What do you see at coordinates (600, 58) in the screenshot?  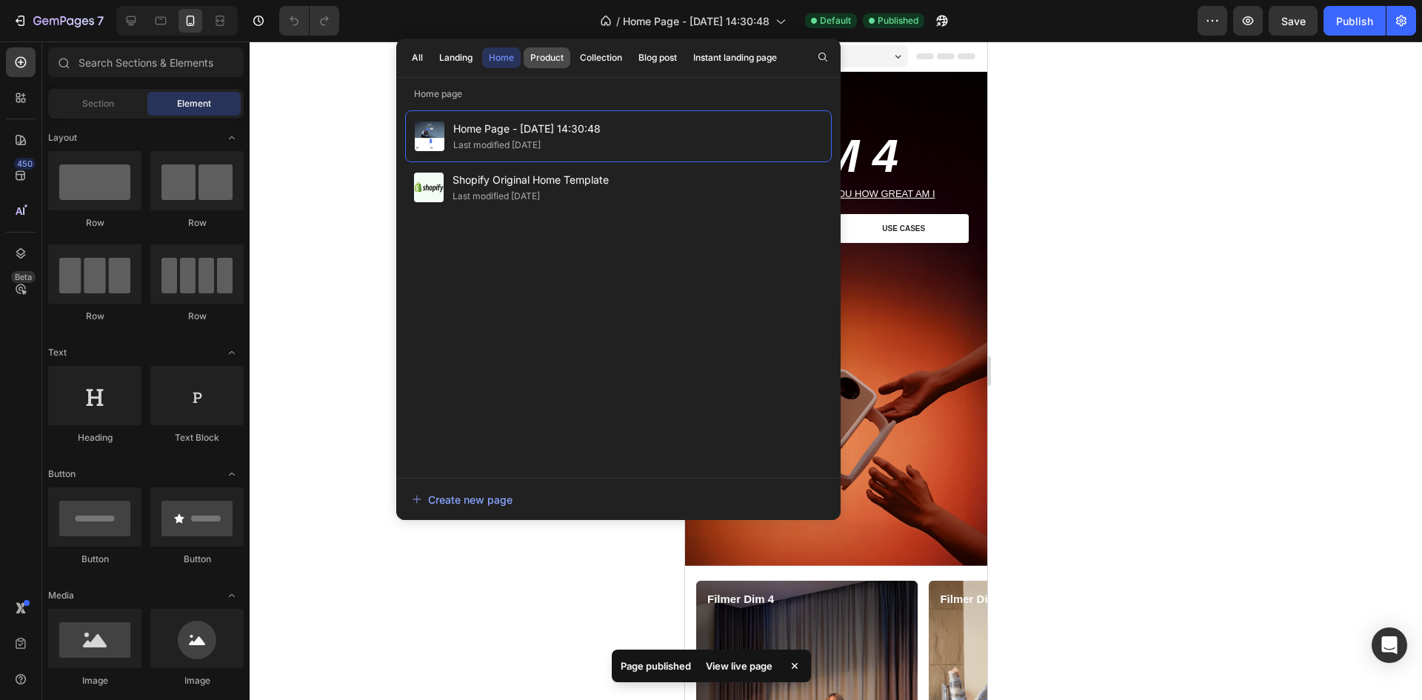 I see `button: Collection` at bounding box center [600, 58].